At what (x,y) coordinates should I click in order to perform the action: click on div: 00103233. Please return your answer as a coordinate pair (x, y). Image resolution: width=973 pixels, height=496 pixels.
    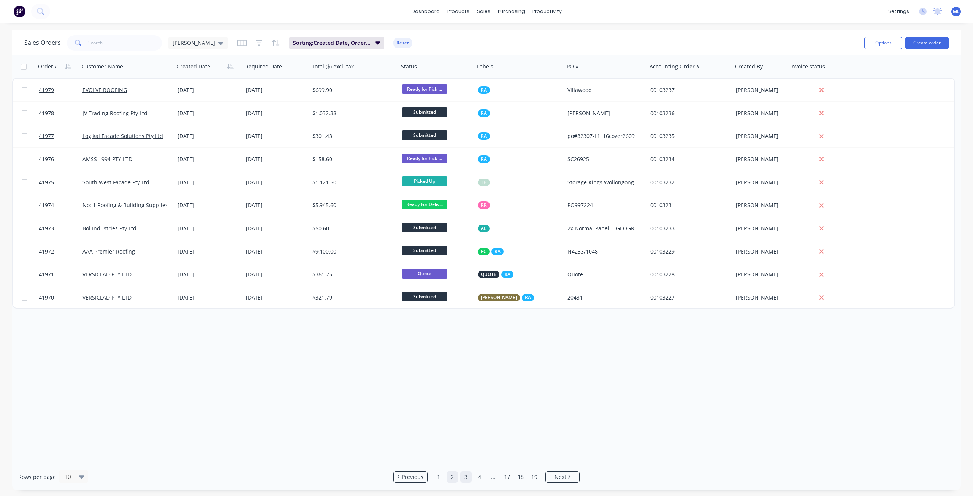
    Looking at the image, I should click on (688, 228).